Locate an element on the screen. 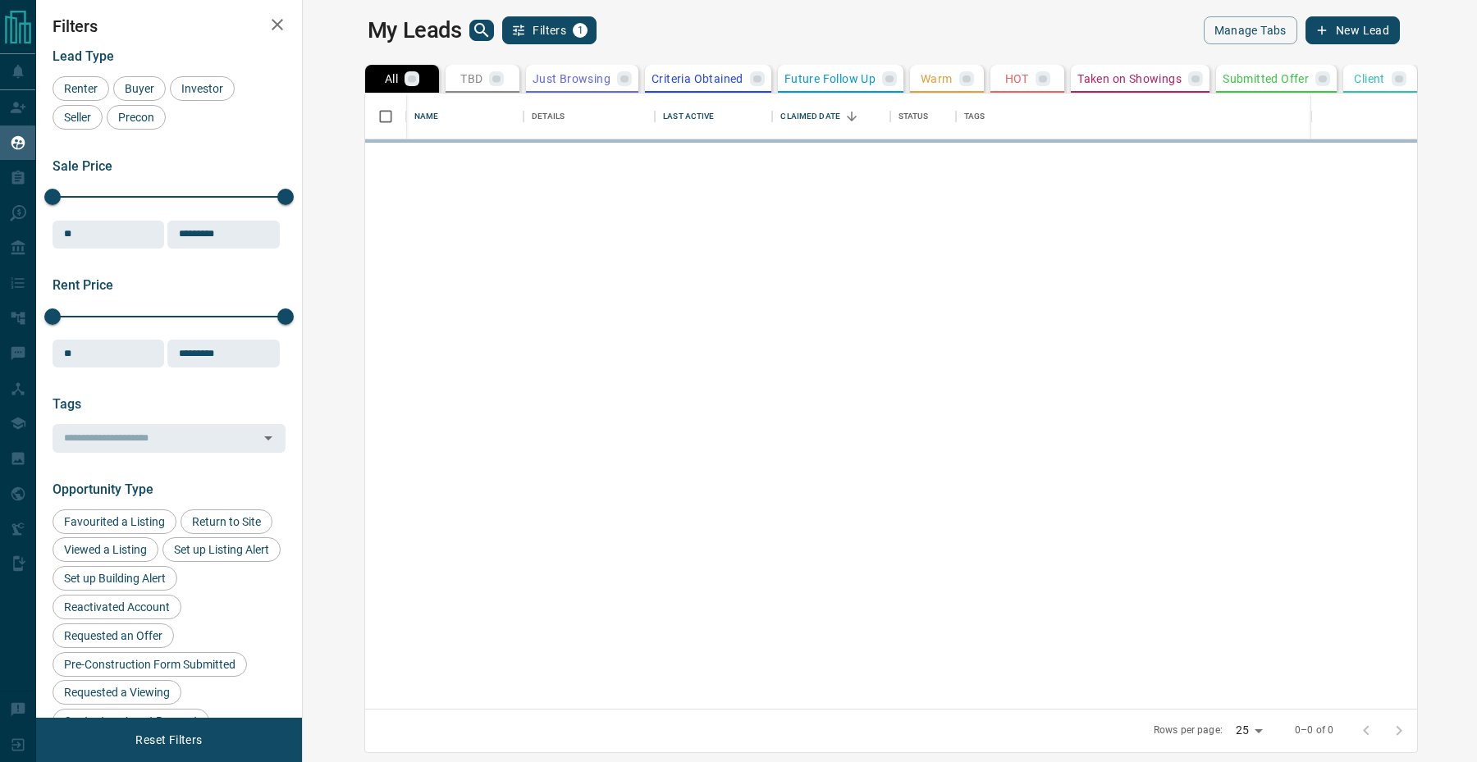 The height and width of the screenshot is (762, 1477). div: Buyer is located at coordinates (139, 89).